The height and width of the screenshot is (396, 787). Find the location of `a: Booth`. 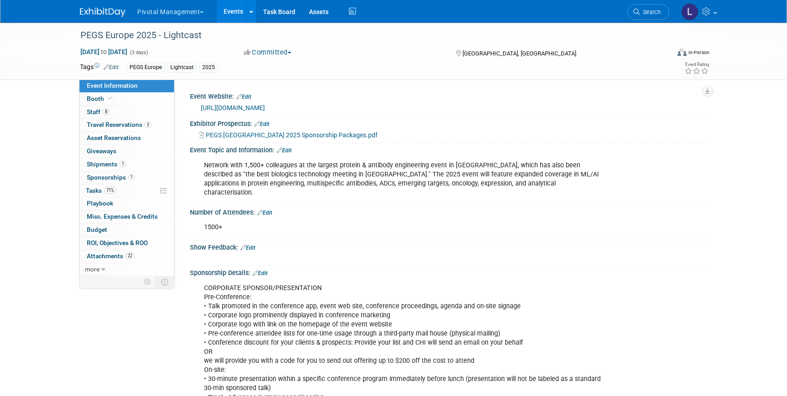

a: Booth is located at coordinates (127, 99).